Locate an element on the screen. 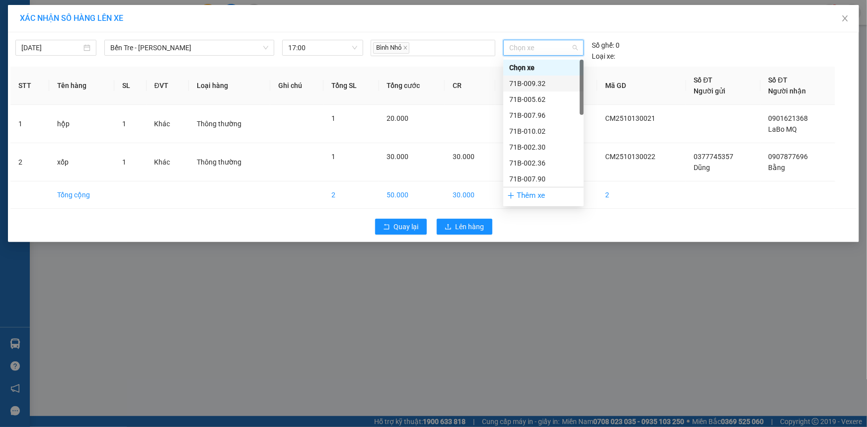  span: Nhận: is located at coordinates (107, 13).